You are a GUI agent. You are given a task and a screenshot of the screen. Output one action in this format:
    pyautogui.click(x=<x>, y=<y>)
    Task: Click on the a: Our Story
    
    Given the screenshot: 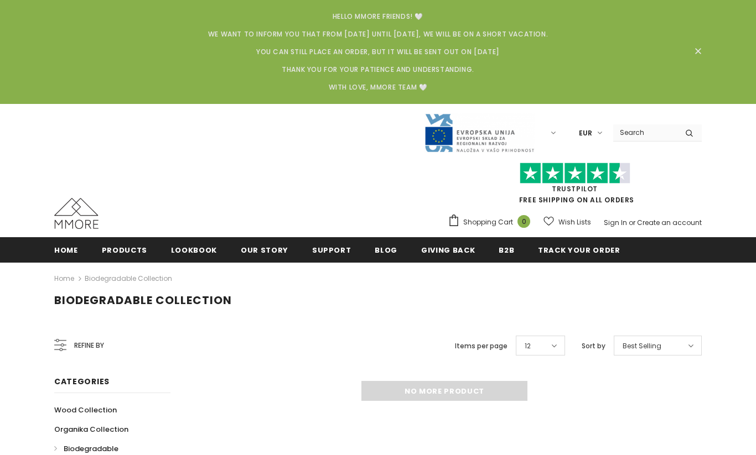 What is the action you would take?
    pyautogui.click(x=264, y=249)
    